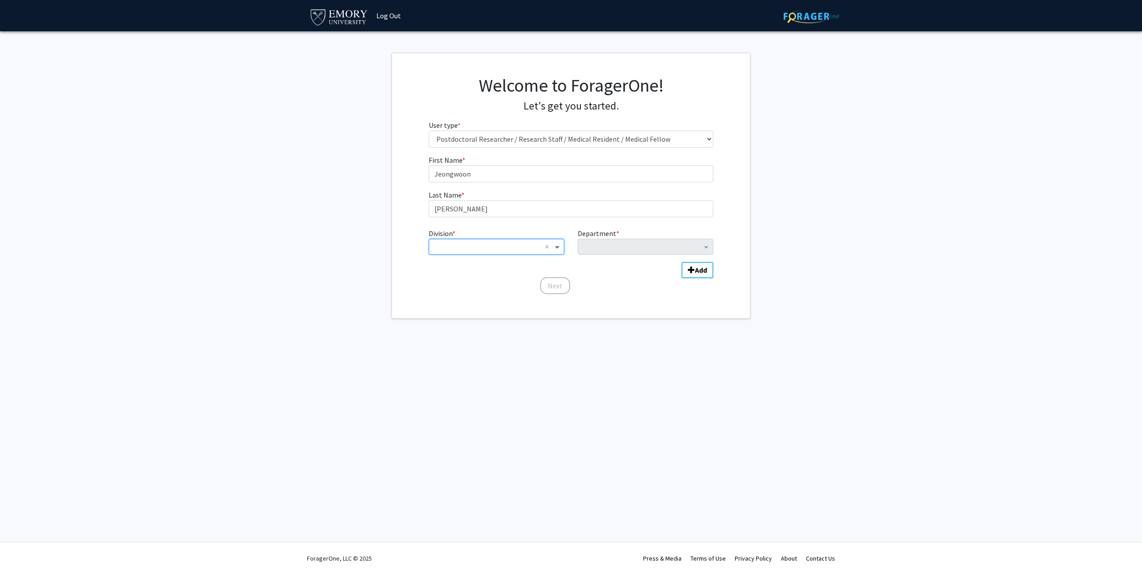  What do you see at coordinates (444, 125) in the screenshot?
I see `label: User type` at bounding box center [444, 125].